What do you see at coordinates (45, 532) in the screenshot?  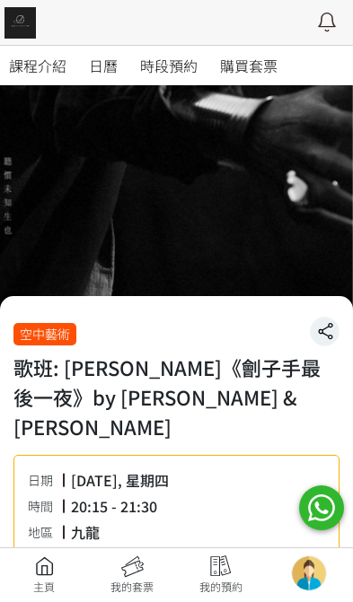 I see `div: 地區` at bounding box center [45, 532].